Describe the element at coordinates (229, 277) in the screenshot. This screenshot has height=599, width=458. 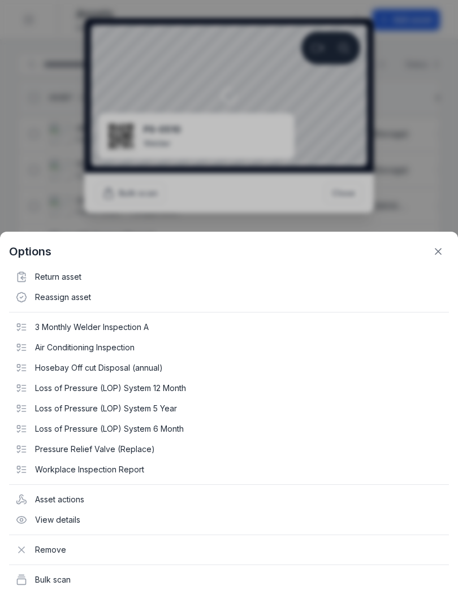
I see `div: Return asset` at that location.